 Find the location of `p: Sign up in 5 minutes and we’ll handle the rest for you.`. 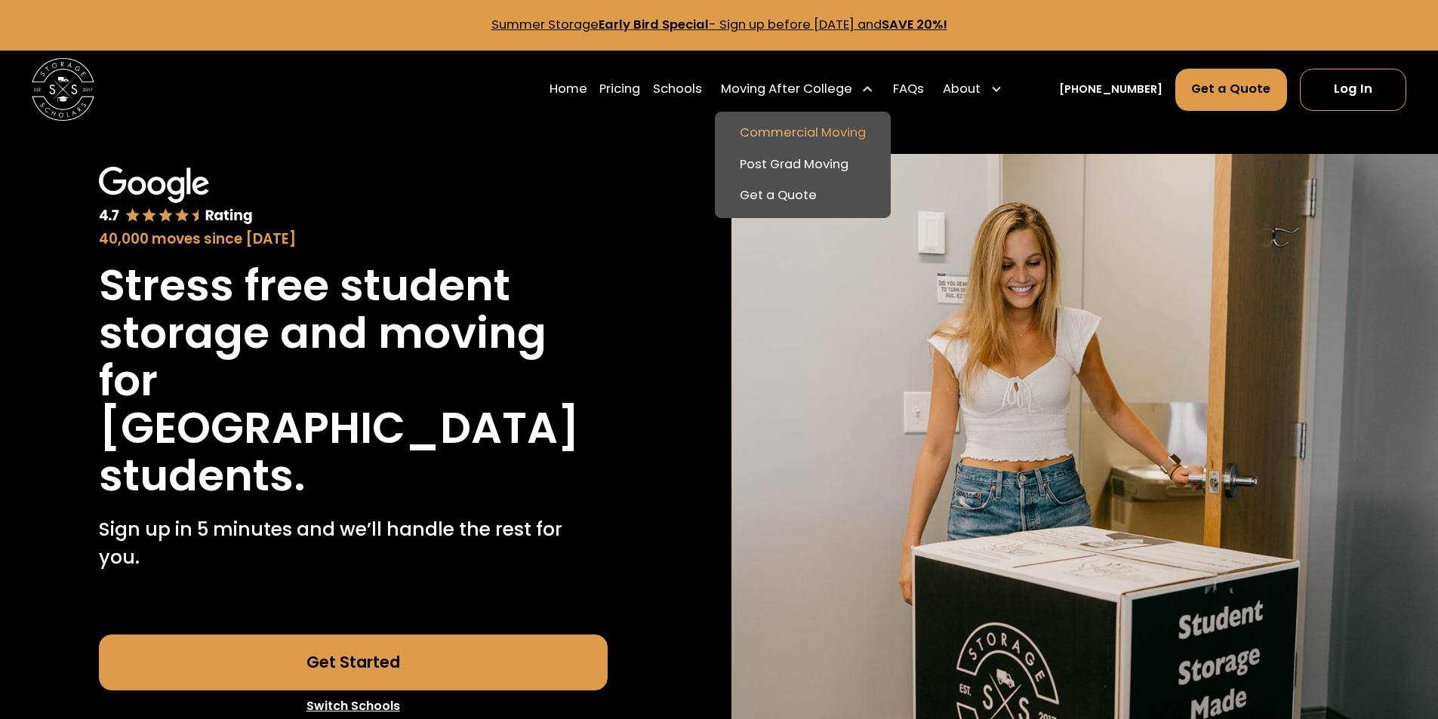

p: Sign up in 5 minutes and we’ll handle the rest for you. is located at coordinates (353, 544).